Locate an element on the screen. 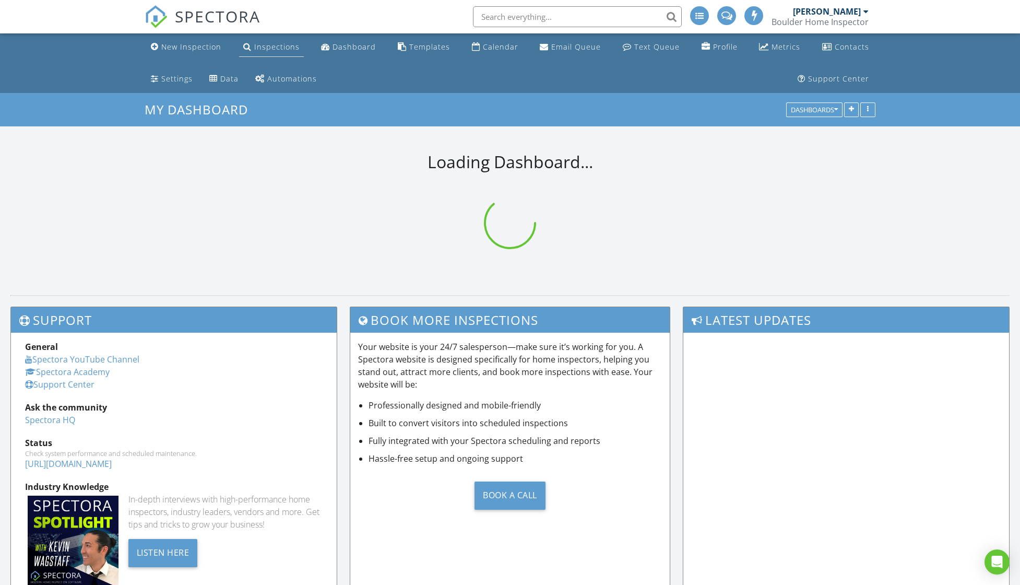 This screenshot has width=1020, height=585. div: Text Queue is located at coordinates (657, 46).